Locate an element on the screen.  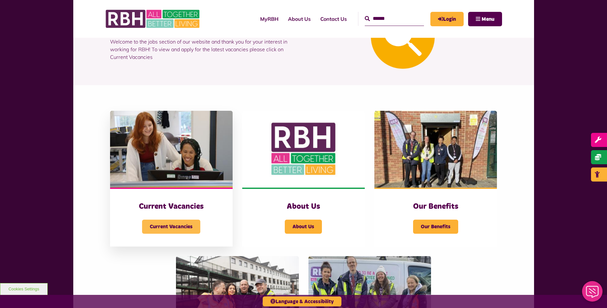
button: Language & Accessibility is located at coordinates (302, 301).